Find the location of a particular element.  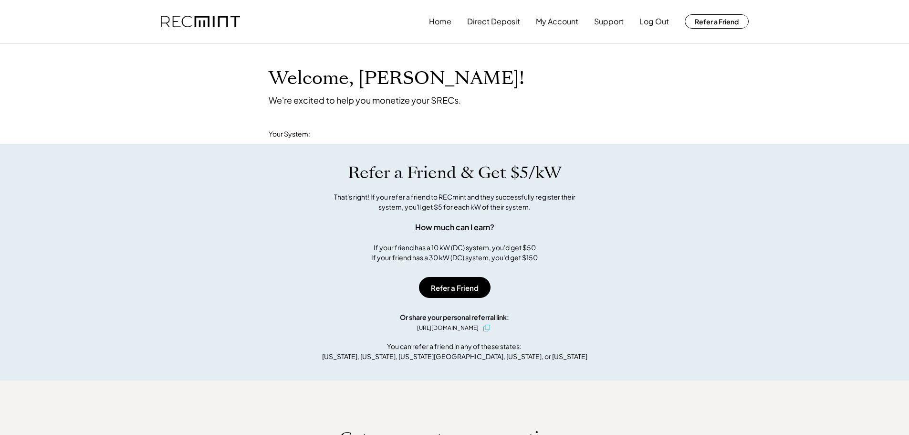

div: If your friend has a 10 kW (DC) system, you'd get $50 If your friend has a 30 kW (DC) system, you... is located at coordinates (454, 252).